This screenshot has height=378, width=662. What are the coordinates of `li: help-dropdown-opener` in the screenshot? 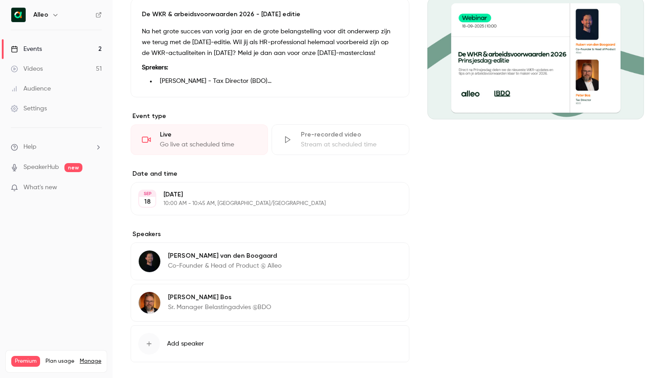 It's located at (56, 147).